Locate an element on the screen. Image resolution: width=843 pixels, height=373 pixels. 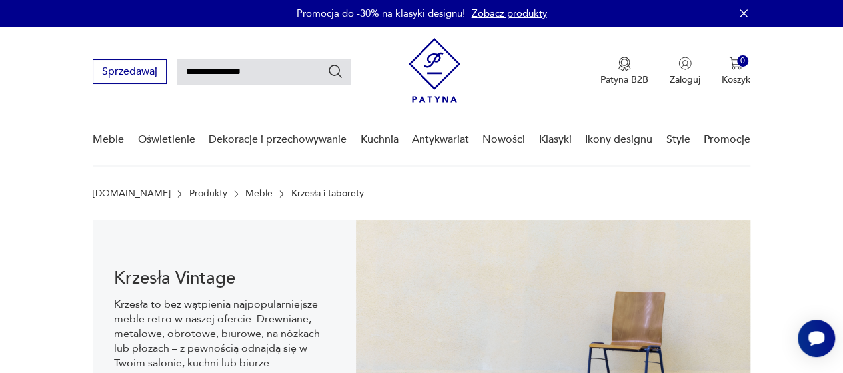
button: 0Koszyk is located at coordinates (736, 71).